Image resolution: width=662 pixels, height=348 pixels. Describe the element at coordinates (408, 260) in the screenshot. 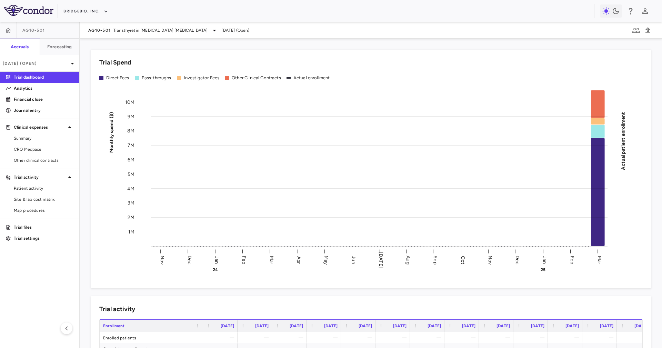

I see `text: Aug` at that location.